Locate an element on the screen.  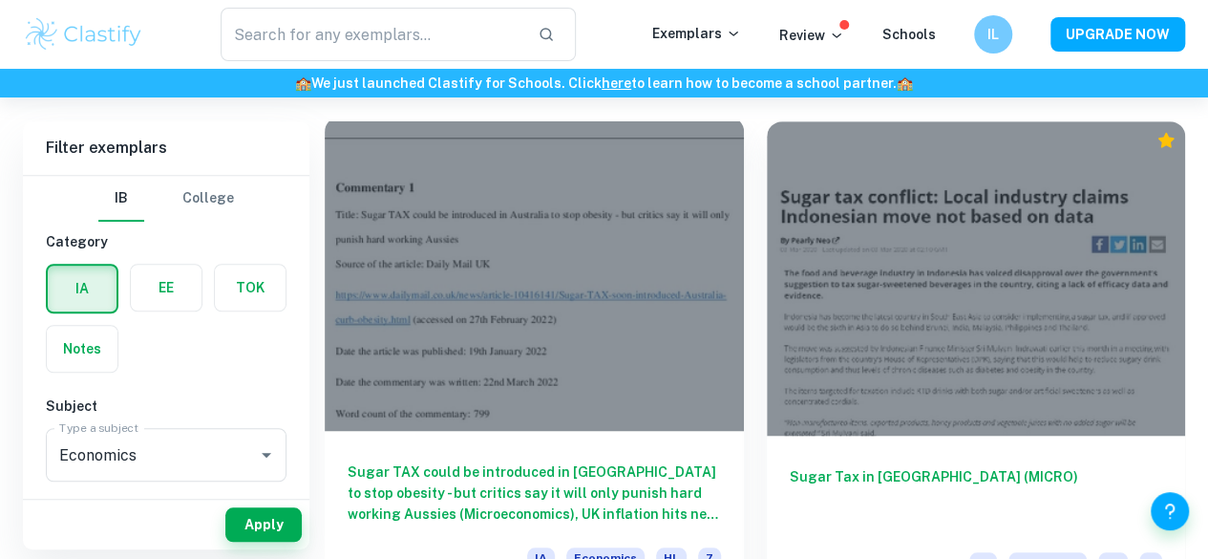
label: Type a subject is located at coordinates (98, 427).